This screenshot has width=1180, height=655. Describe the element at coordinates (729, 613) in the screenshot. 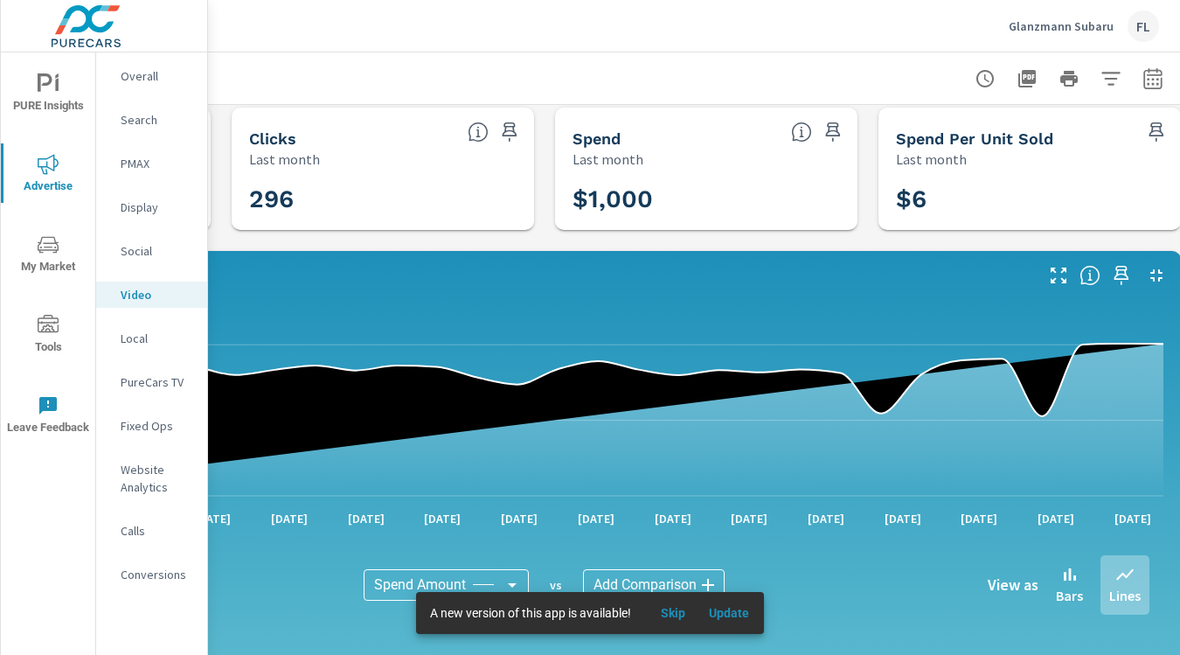

I see `button: Update` at that location.